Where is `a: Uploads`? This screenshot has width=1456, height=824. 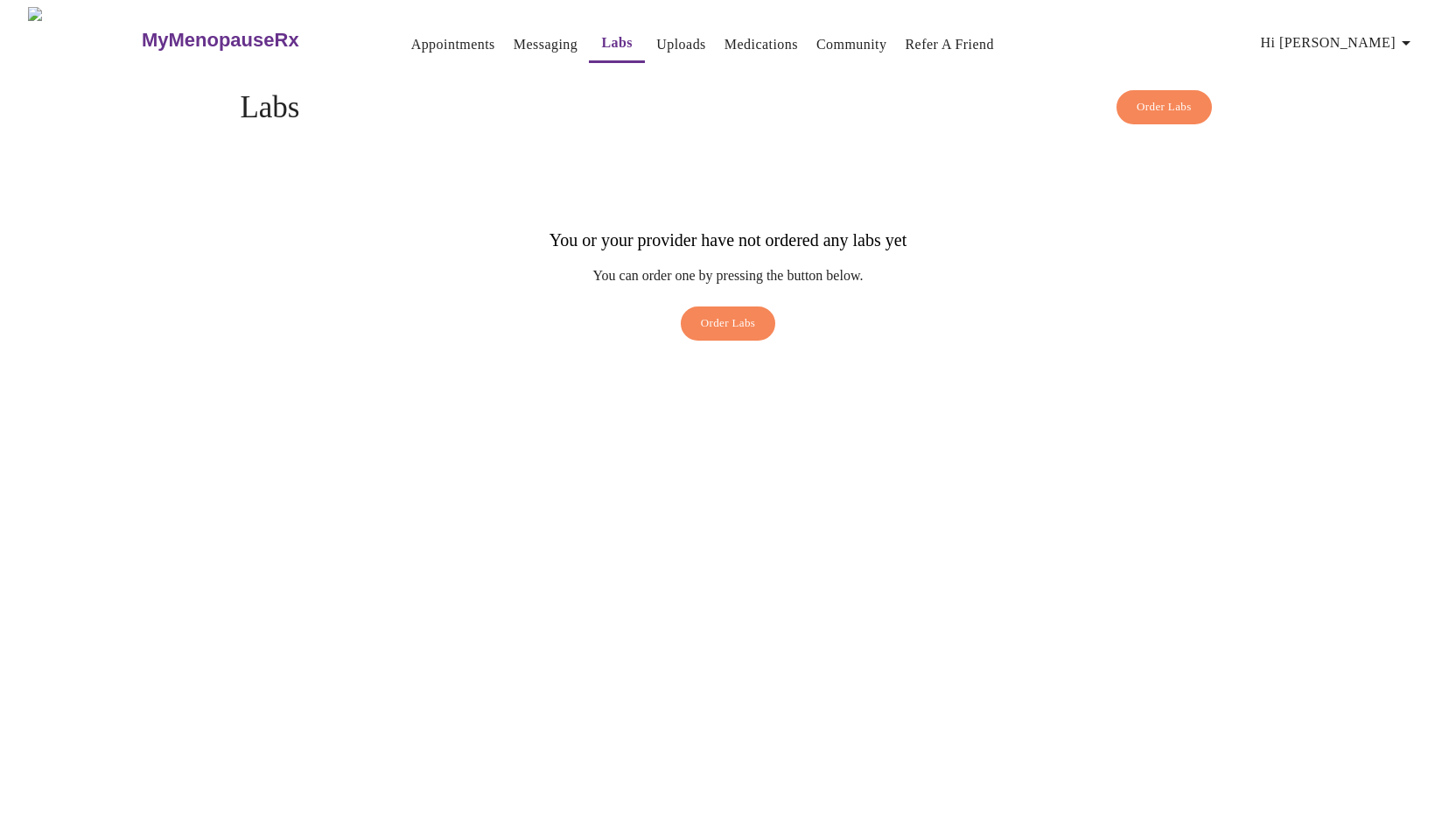
a: Uploads is located at coordinates (680, 45).